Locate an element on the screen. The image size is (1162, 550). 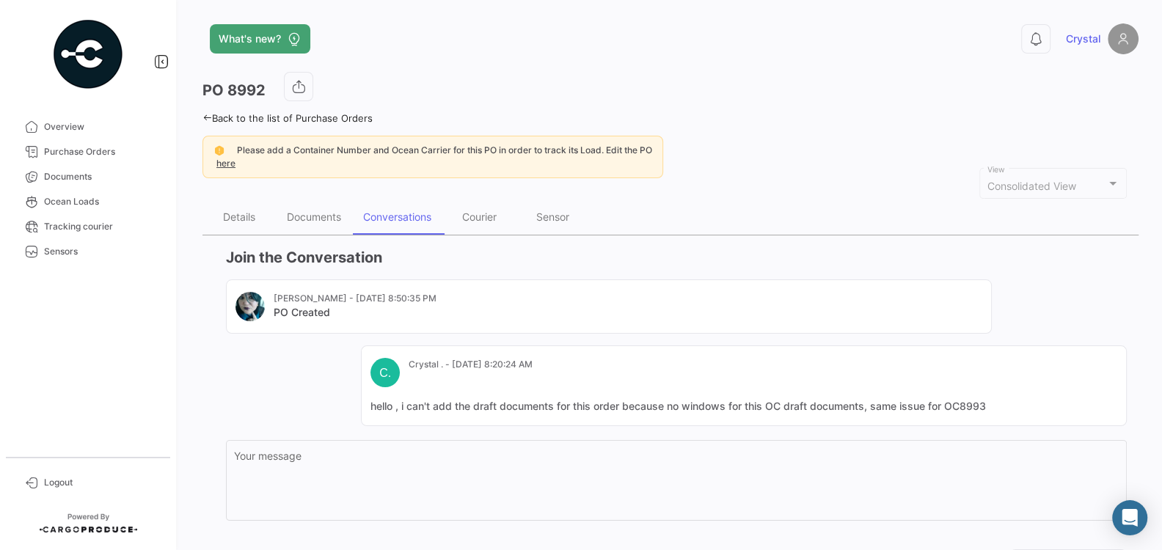
span: Purchase Orders is located at coordinates (101, 152).